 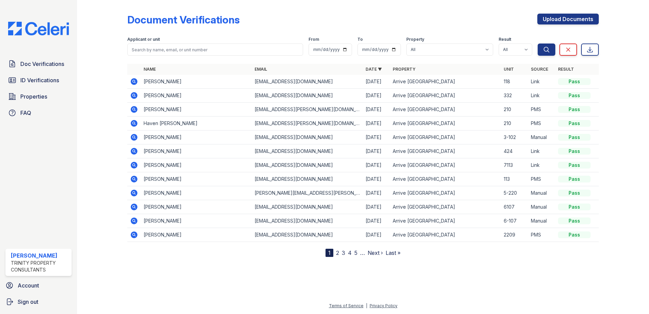 I want to click on td: 5-220, so click(x=515, y=193).